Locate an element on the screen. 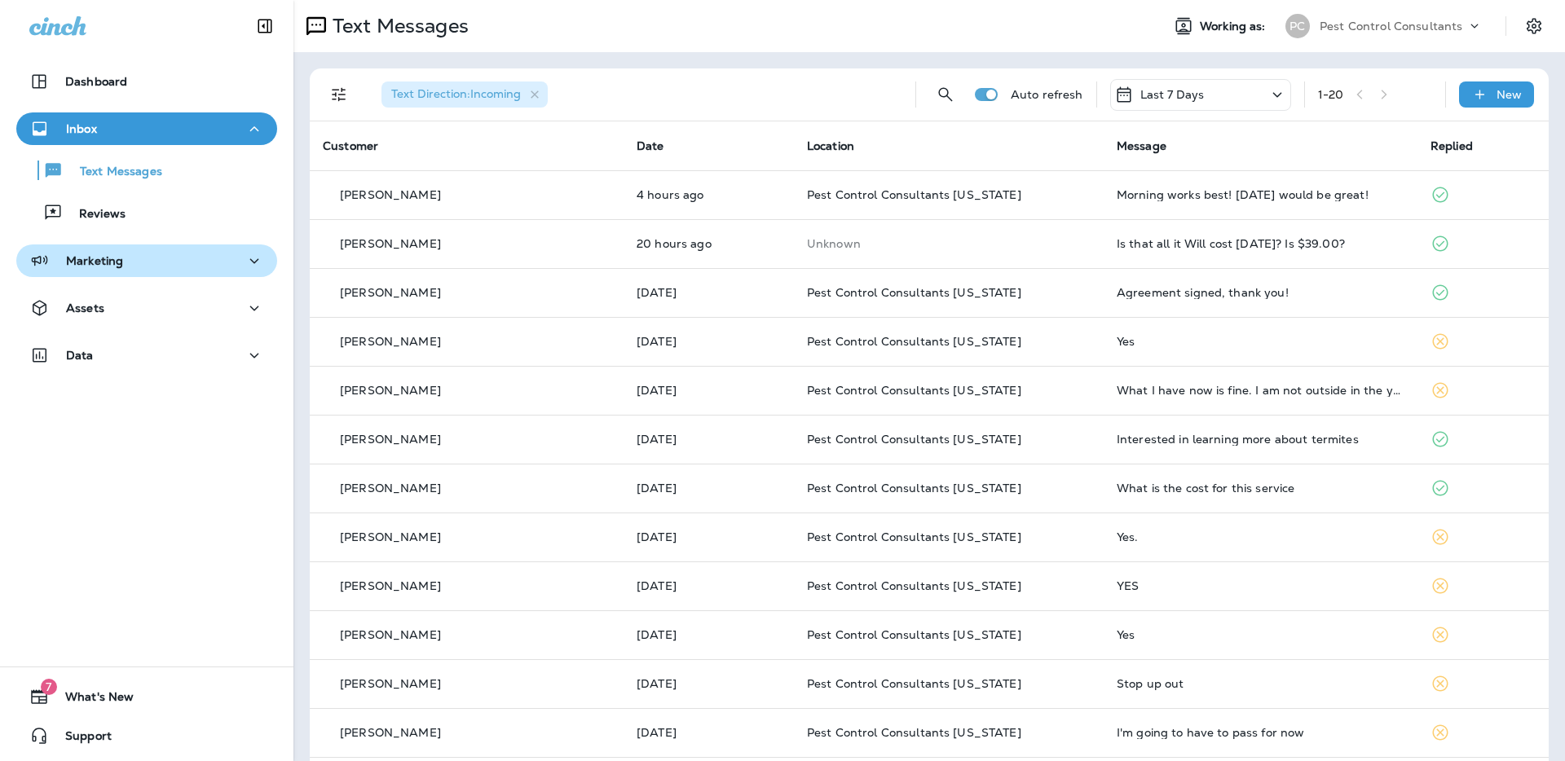 This screenshot has width=1565, height=761. div: Agreement signed, thank you! is located at coordinates (1260, 293).